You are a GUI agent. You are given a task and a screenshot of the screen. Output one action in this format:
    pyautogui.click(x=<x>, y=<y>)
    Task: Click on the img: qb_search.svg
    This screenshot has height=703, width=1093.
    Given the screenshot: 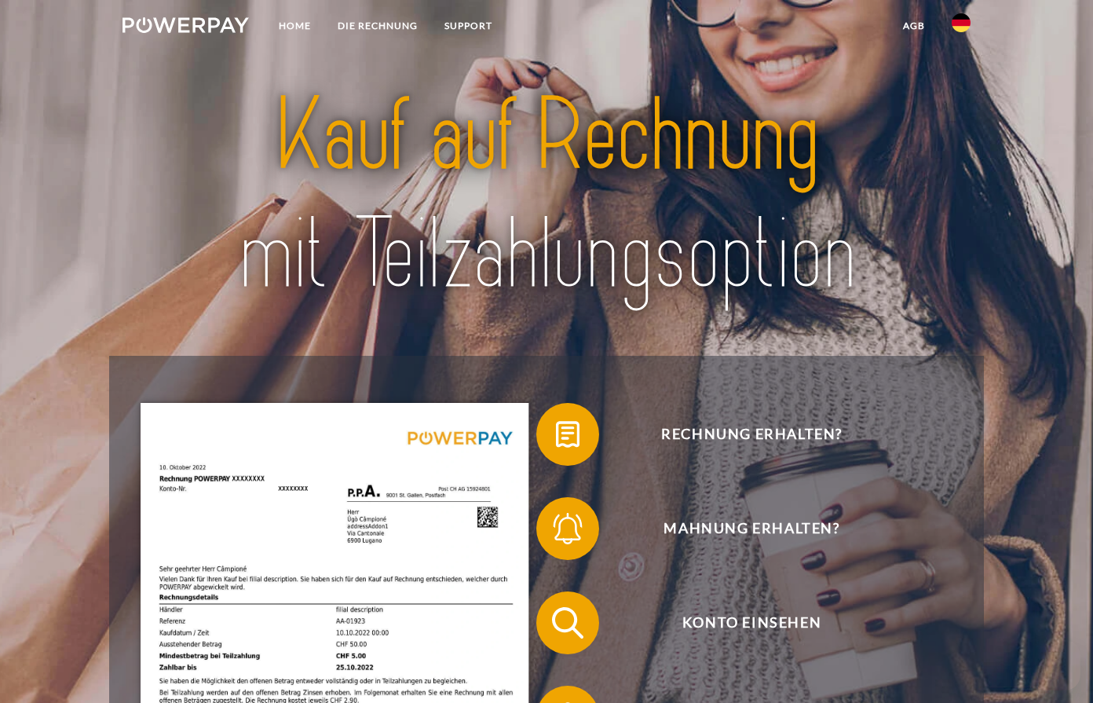 What is the action you would take?
    pyautogui.click(x=568, y=623)
    